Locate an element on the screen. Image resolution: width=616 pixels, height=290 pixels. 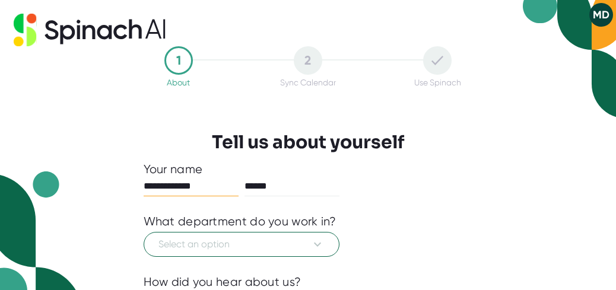
span: Select an option is located at coordinates (241, 244).